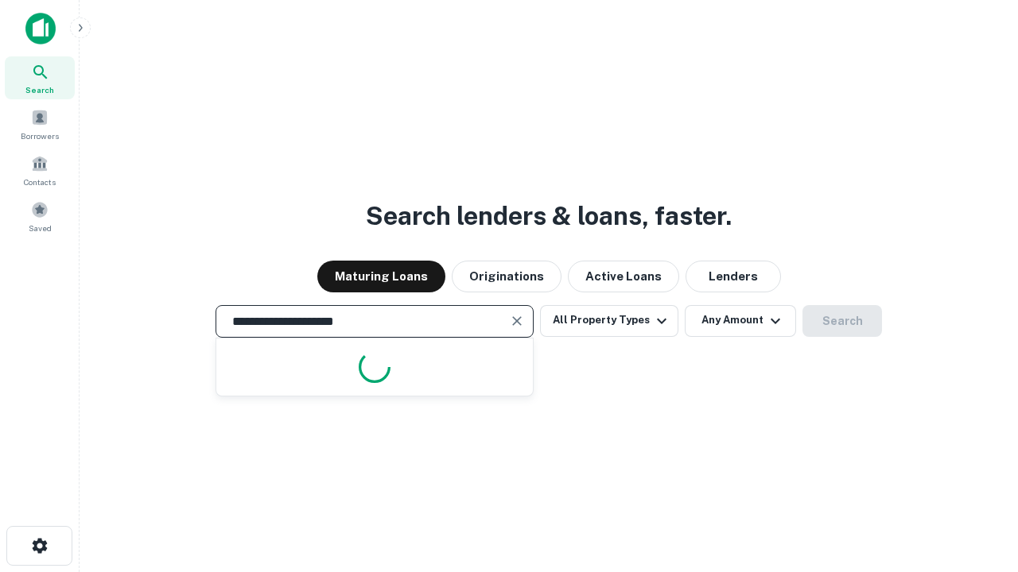 The height and width of the screenshot is (572, 1018). I want to click on button: Active Loans, so click(623, 277).